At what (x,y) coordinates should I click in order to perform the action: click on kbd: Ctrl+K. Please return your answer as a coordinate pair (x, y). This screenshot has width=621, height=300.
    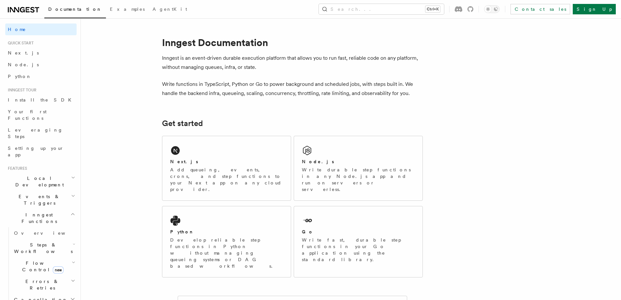
    Looking at the image, I should click on (433, 9).